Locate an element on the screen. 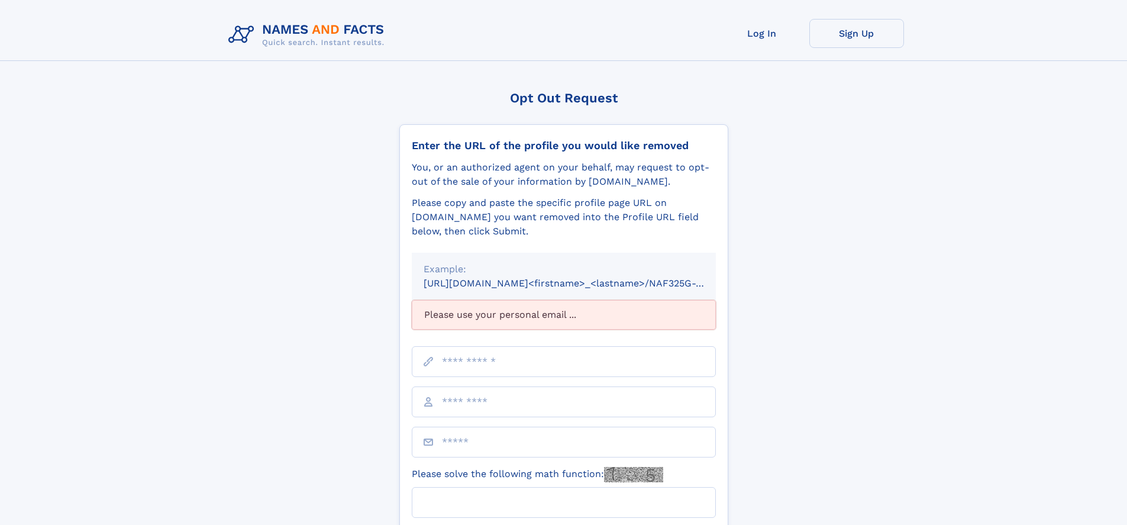 This screenshot has width=1127, height=525. div: Example: is located at coordinates (564, 269).